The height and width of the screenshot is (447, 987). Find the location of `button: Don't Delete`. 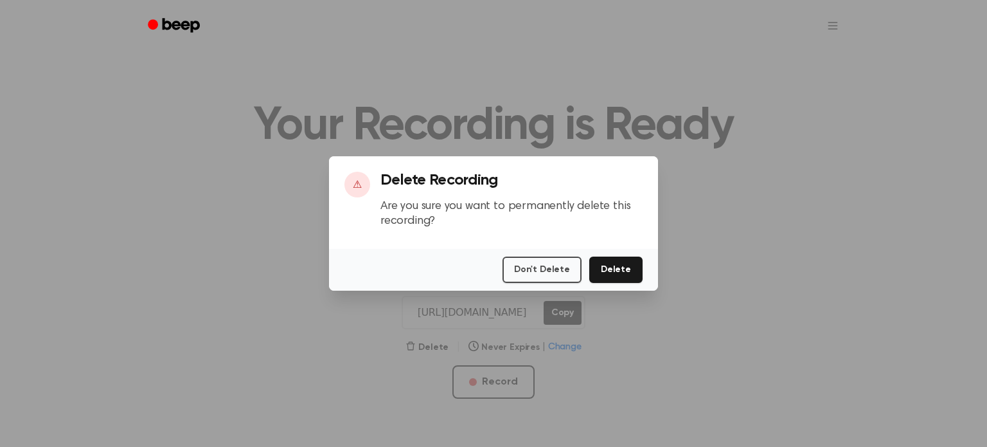

button: Don't Delete is located at coordinates (542, 269).